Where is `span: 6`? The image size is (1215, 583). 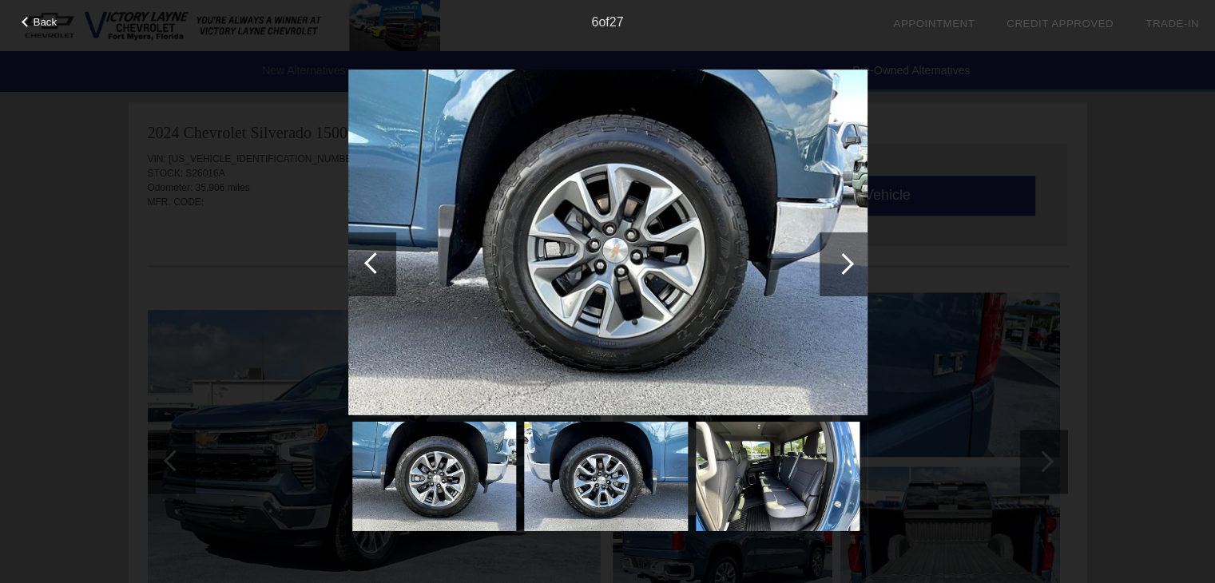 span: 6 is located at coordinates (594, 22).